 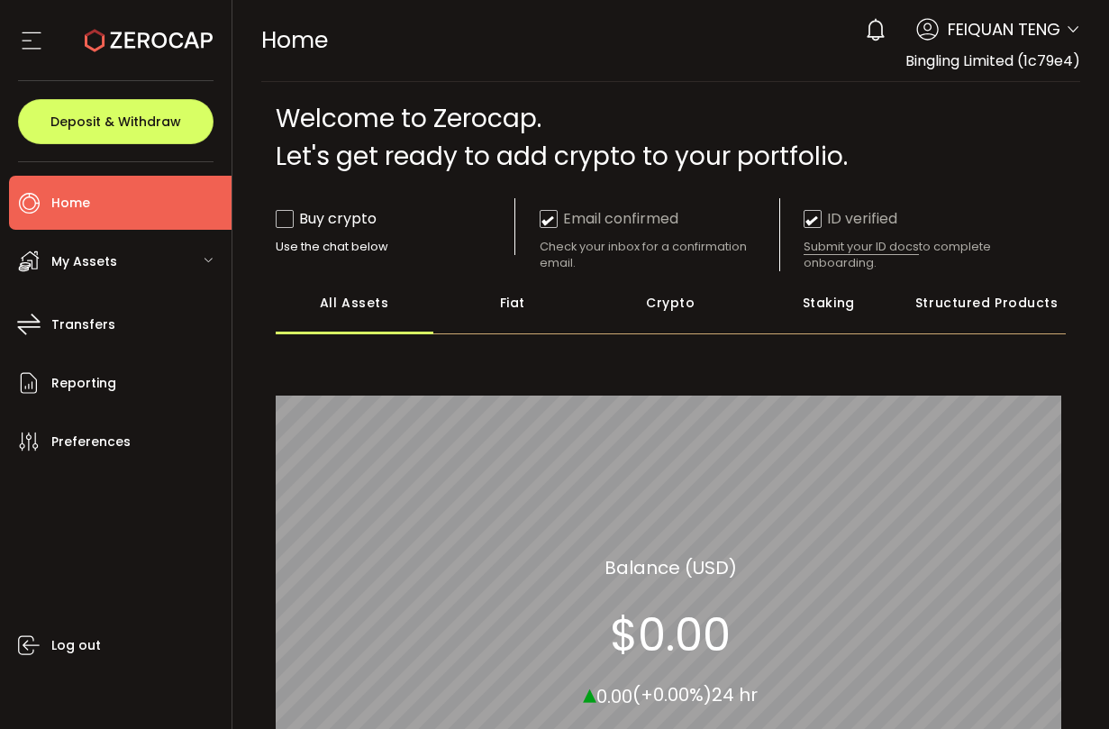 I want to click on span: Transfers, so click(x=83, y=324).